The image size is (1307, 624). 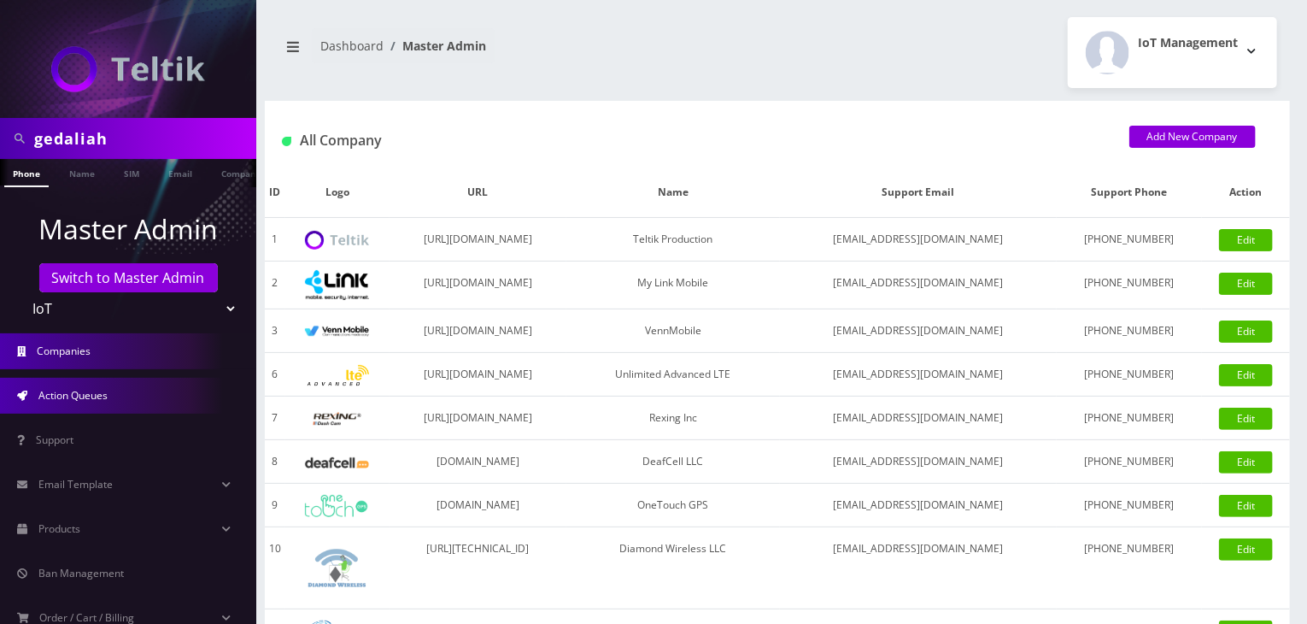 What do you see at coordinates (1193, 137) in the screenshot?
I see `a: Add New Company` at bounding box center [1193, 137].